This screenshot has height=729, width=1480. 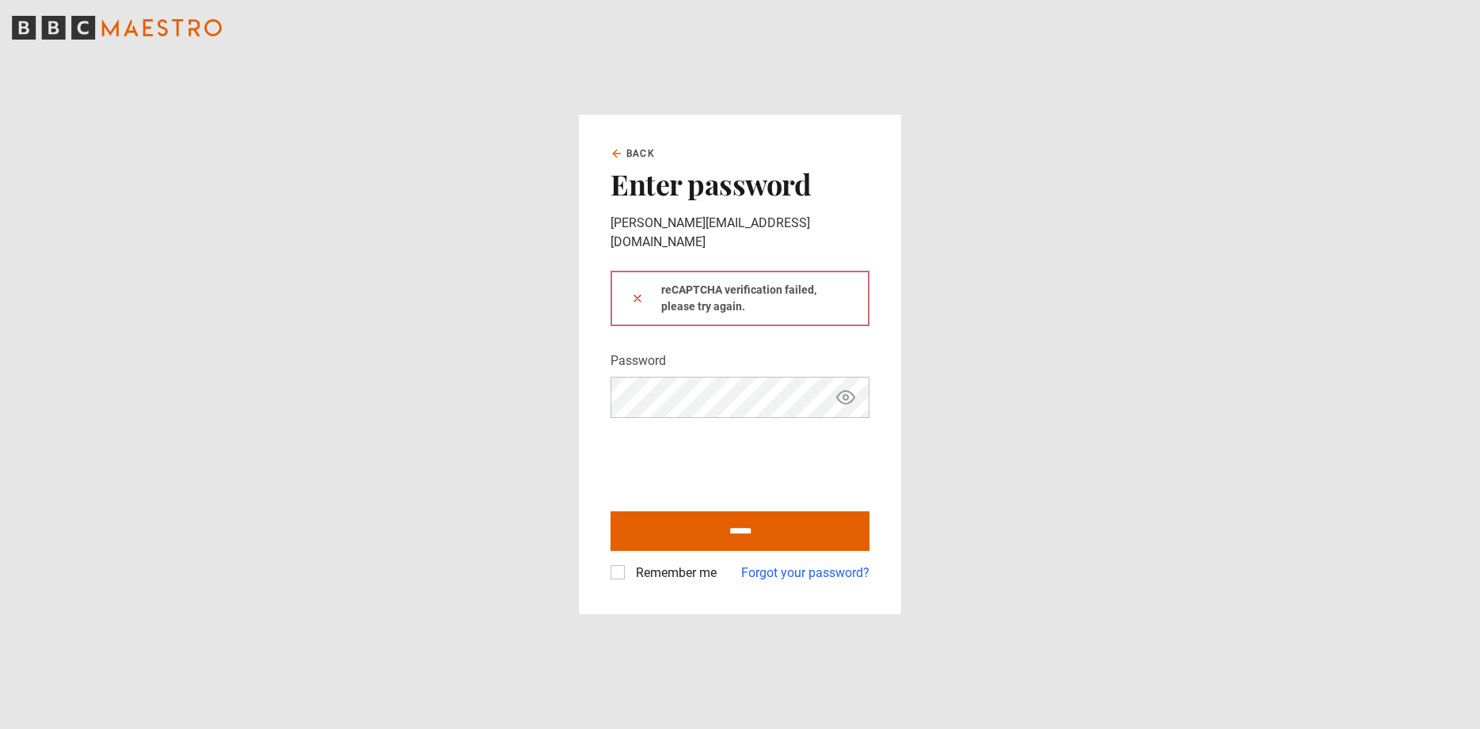 I want to click on h2: Enter password, so click(x=739, y=184).